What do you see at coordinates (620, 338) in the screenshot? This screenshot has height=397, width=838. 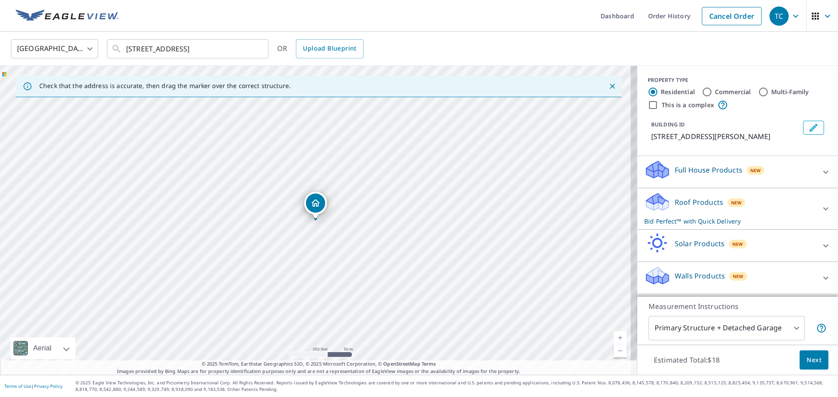 I see `a: Current Level 17, Zoom In` at bounding box center [620, 338].